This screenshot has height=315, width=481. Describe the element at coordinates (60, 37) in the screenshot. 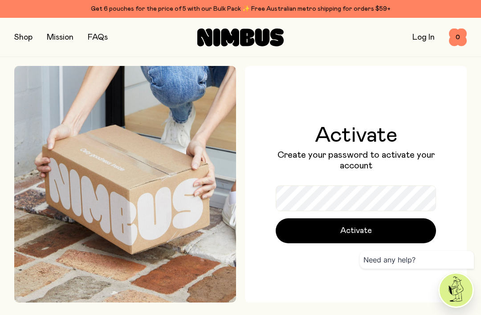

I see `a: Mission` at that location.